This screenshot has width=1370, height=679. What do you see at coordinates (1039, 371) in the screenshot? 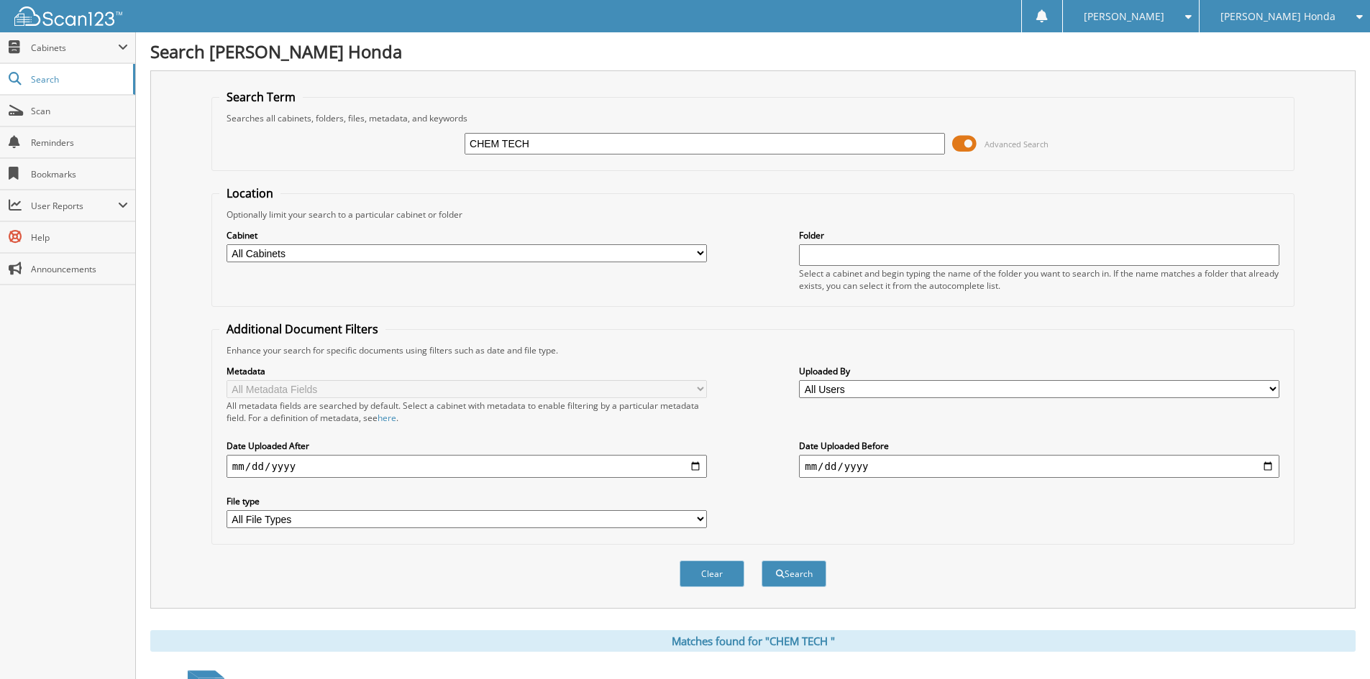
I see `label: Uploaded By` at bounding box center [1039, 371].